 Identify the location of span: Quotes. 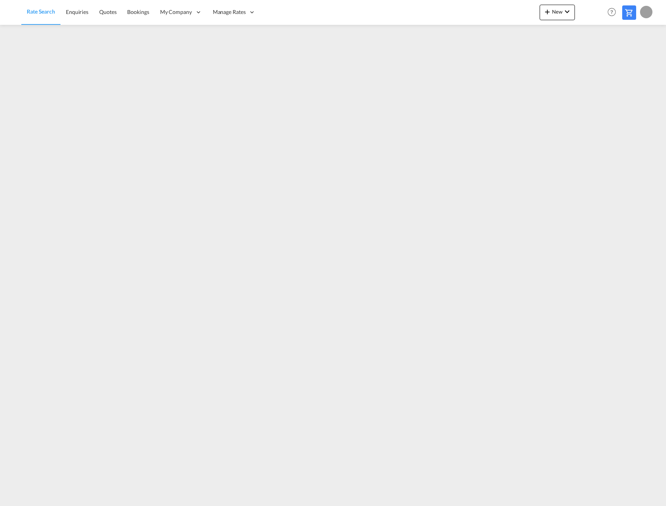
(108, 12).